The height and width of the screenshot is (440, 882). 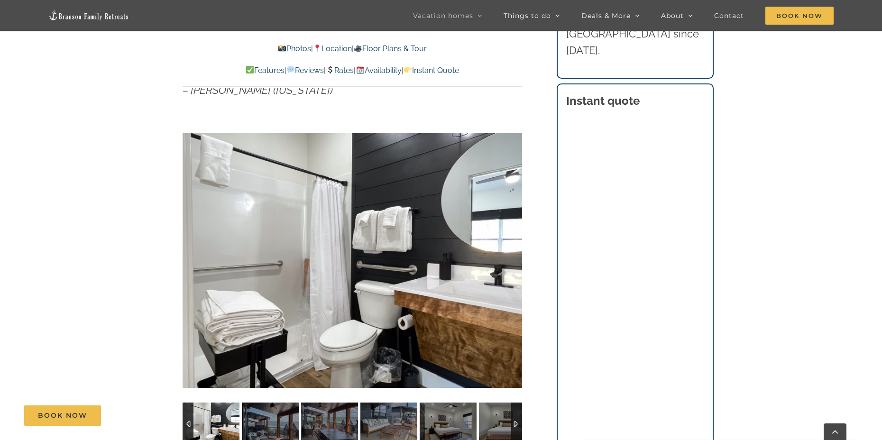 What do you see at coordinates (265, 70) in the screenshot?
I see `a: Features` at bounding box center [265, 70].